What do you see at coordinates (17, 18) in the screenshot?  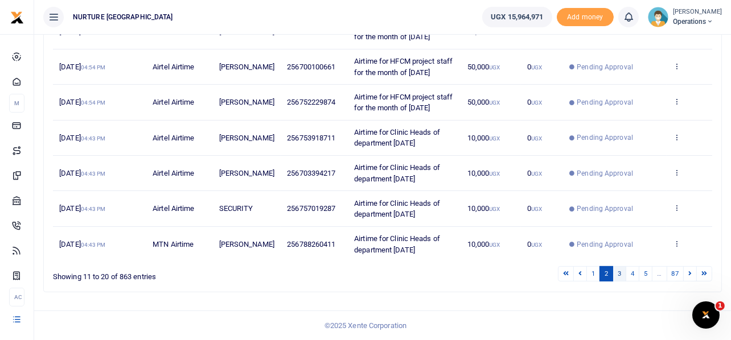 I see `img: logo-small` at bounding box center [17, 18].